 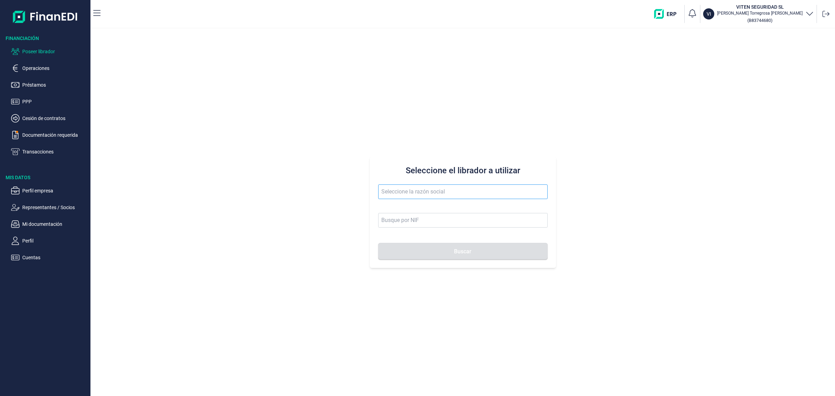 What do you see at coordinates (49, 85) in the screenshot?
I see `button: Préstamos` at bounding box center [49, 85].